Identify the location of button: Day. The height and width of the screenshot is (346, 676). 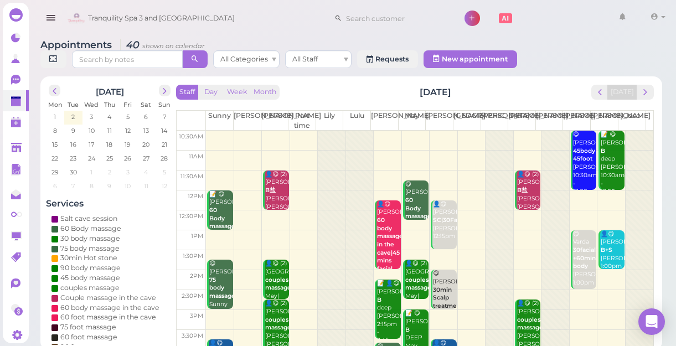
(211, 92).